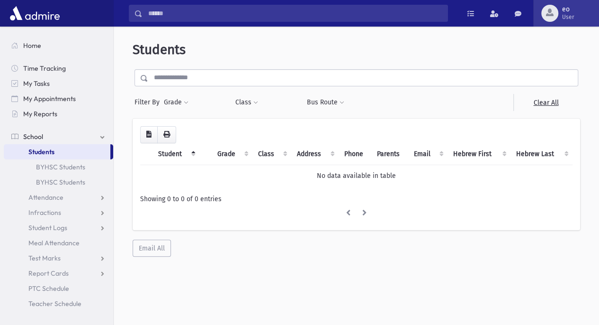  I want to click on a: Students, so click(57, 152).